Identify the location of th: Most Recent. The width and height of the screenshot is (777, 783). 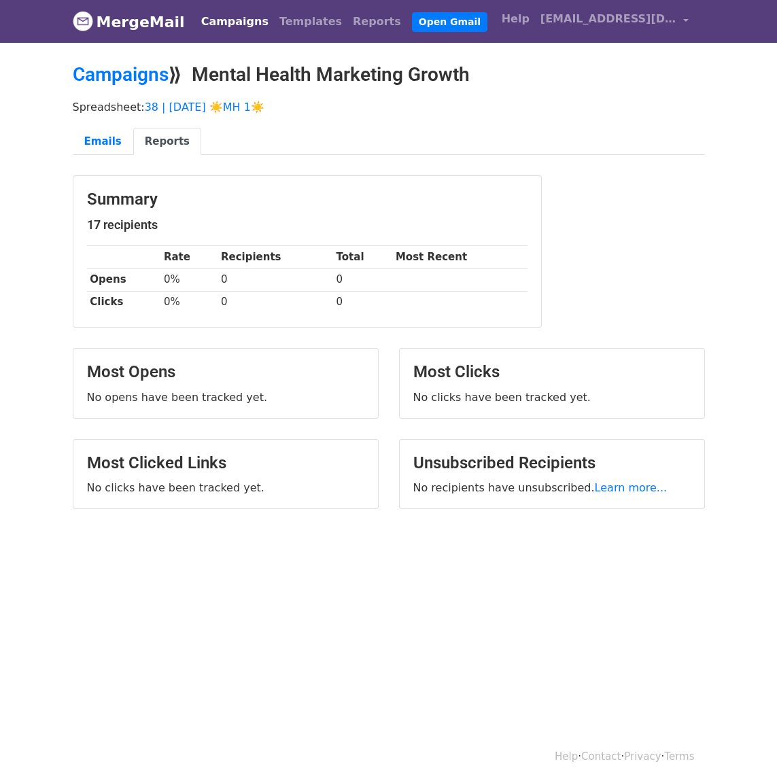
(459, 257).